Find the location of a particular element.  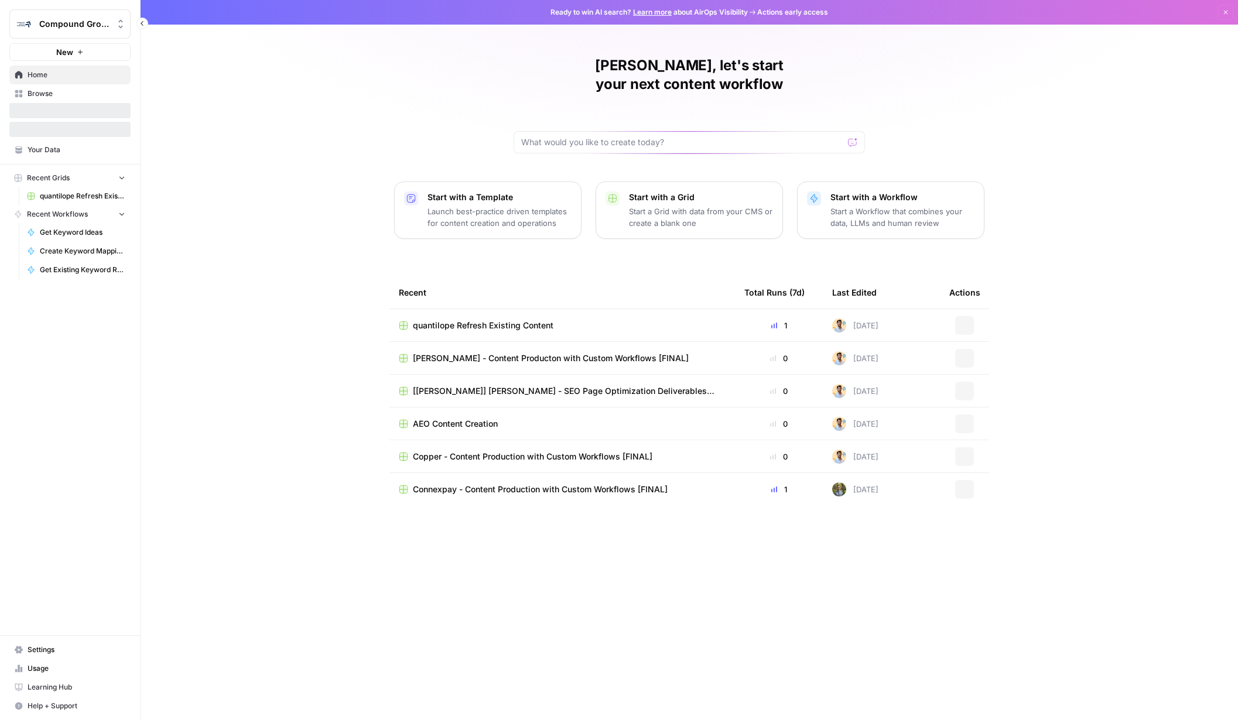

span: AEO Content Creation is located at coordinates (455, 424).